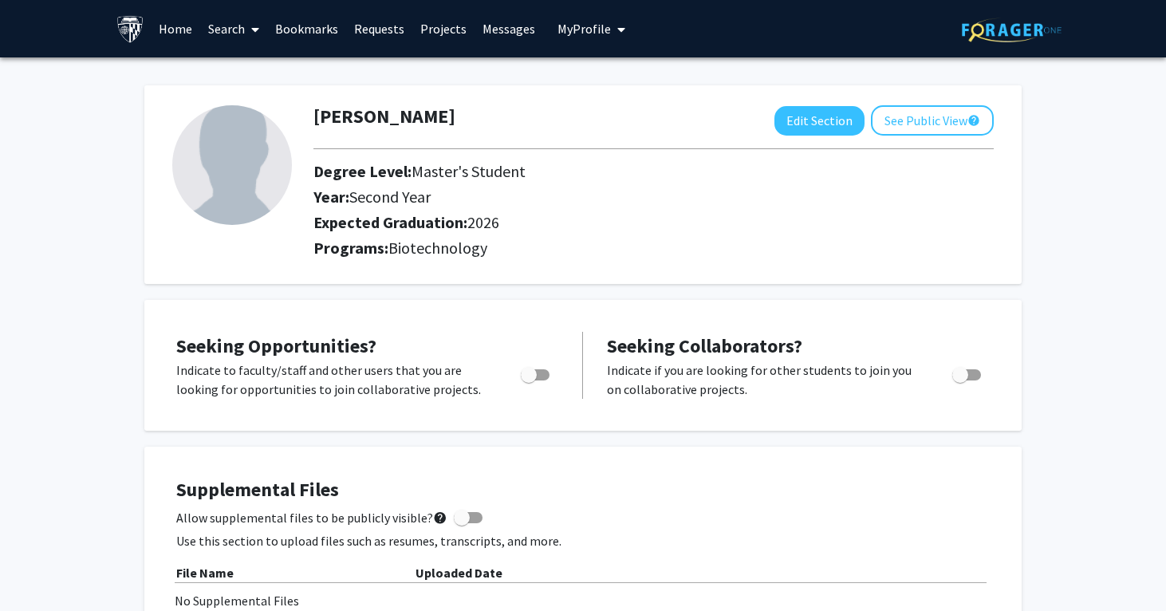 This screenshot has width=1166, height=611. Describe the element at coordinates (704, 345) in the screenshot. I see `span: Seeking Collaborators?` at that location.